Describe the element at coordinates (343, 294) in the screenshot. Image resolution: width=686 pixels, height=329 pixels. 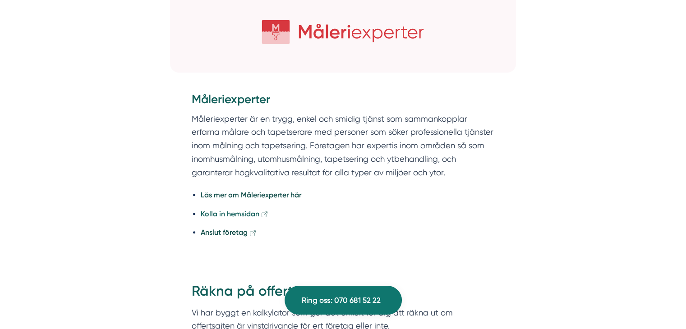
I see `h2: Räkna på offertsajterna` at that location.